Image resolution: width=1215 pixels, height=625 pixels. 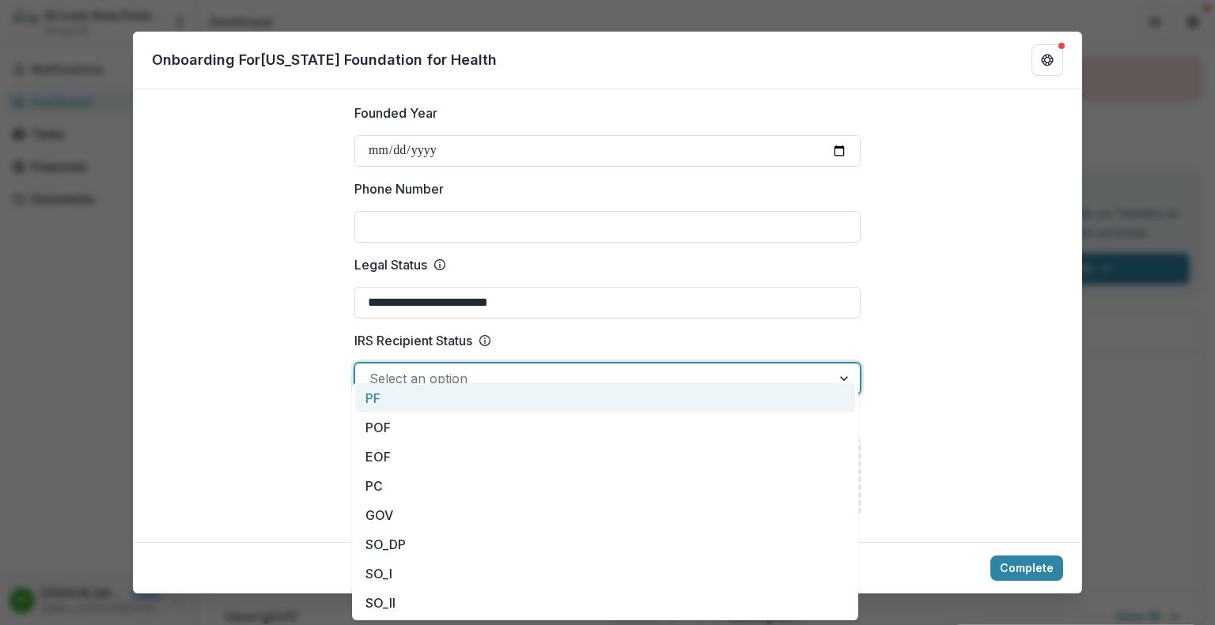 I want to click on div: SO_II, so click(x=605, y=603).